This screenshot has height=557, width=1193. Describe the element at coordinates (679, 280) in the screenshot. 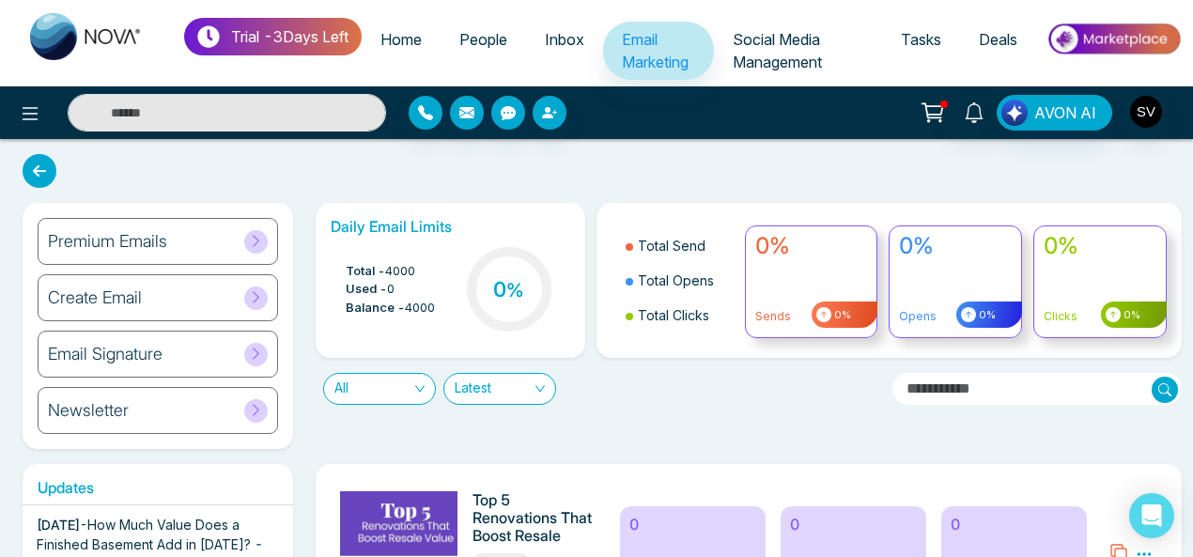

I see `li: Total Opens` at that location.